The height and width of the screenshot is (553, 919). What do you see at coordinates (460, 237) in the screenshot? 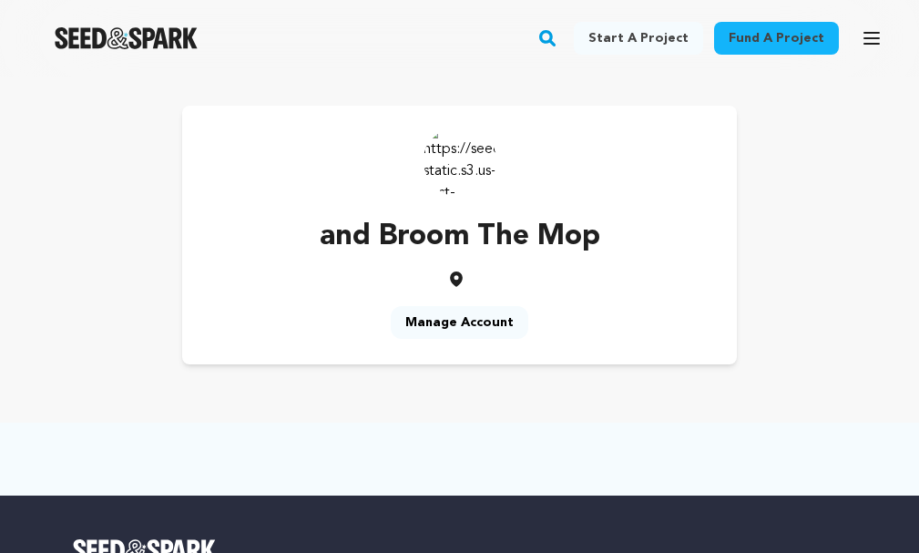
I see `p: and Broom The Mop` at bounding box center [460, 237].